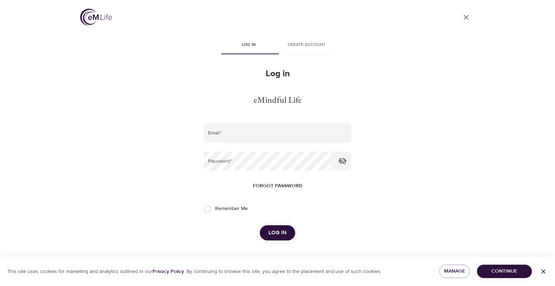 This screenshot has height=286, width=555. Describe the element at coordinates (466, 17) in the screenshot. I see `a: close` at that location.